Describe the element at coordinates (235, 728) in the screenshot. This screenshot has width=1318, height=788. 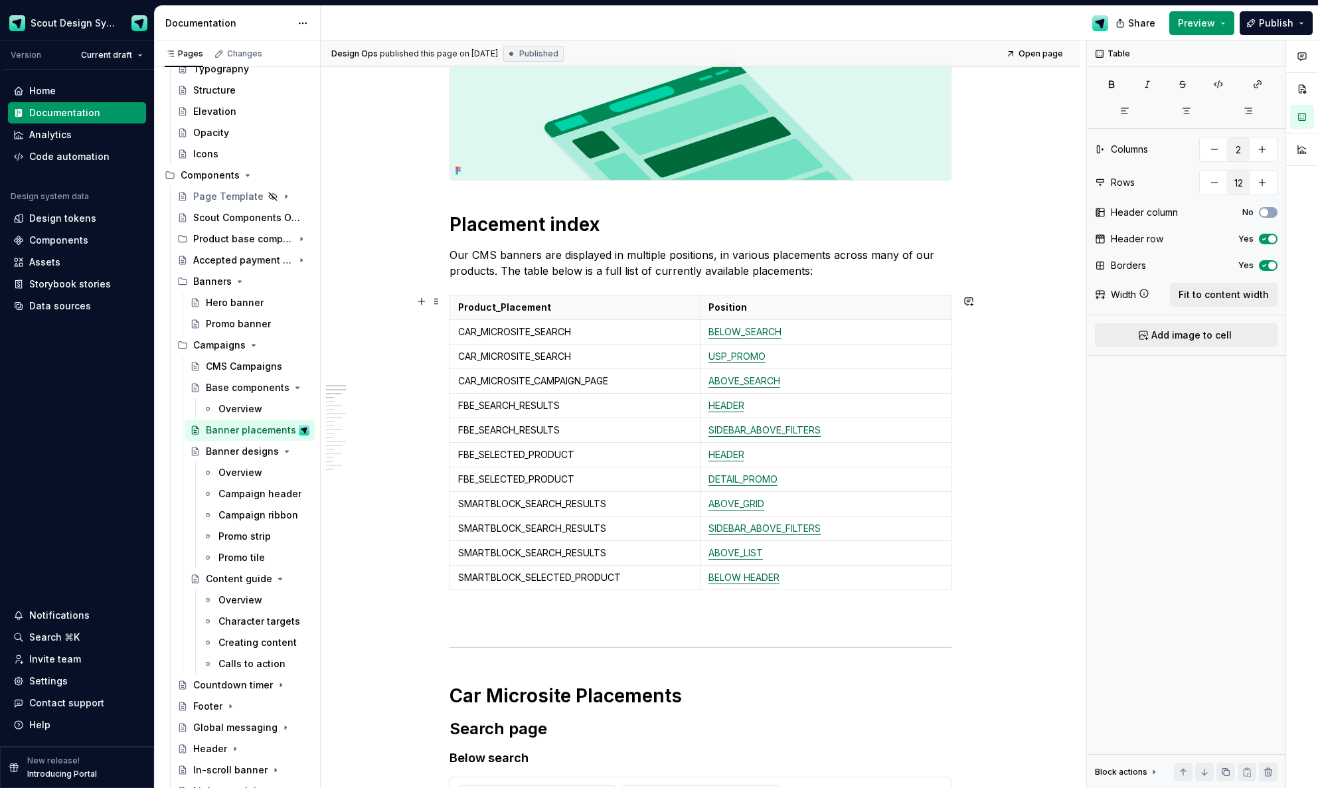
I see `div: Global messaging` at that location.